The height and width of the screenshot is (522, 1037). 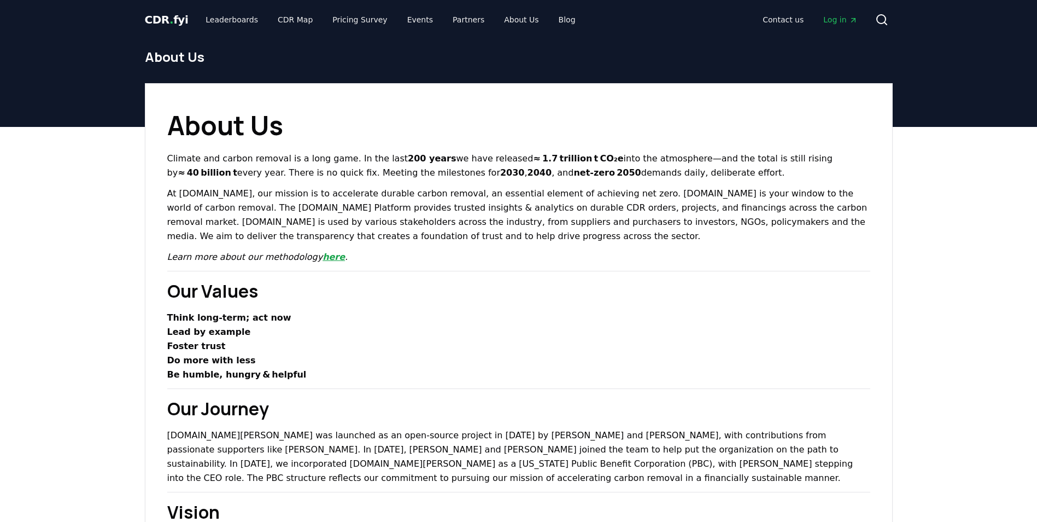 What do you see at coordinates (432, 158) in the screenshot?
I see `strong: 200 years` at bounding box center [432, 158].